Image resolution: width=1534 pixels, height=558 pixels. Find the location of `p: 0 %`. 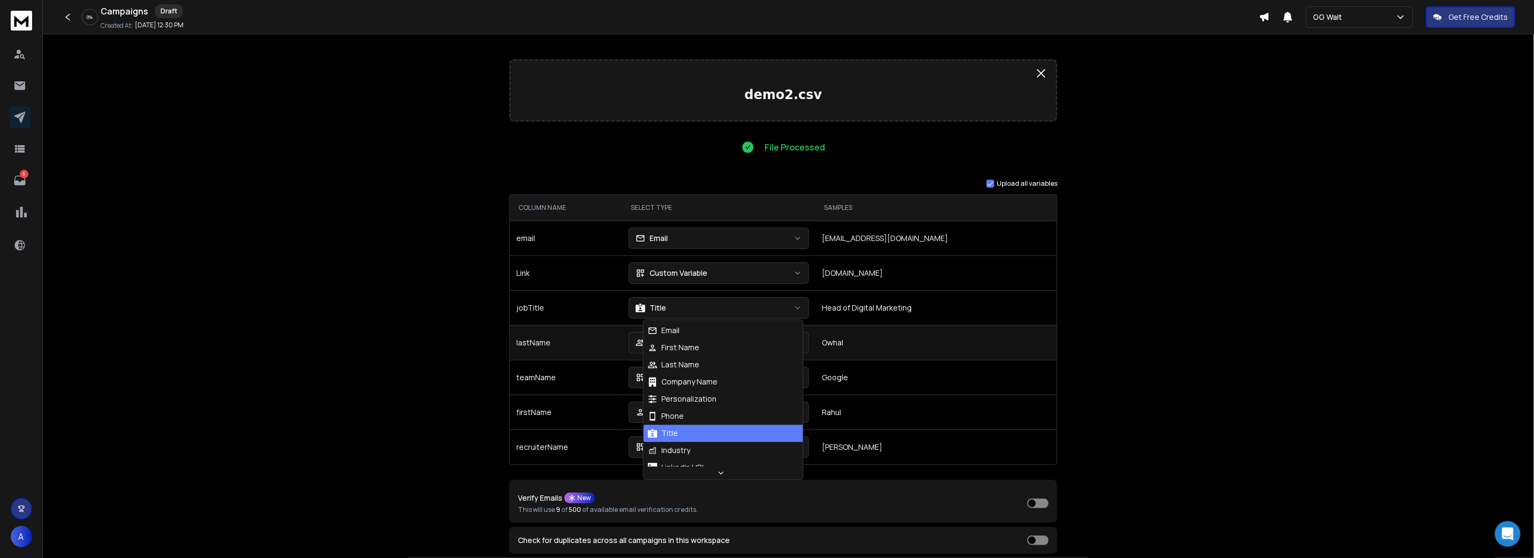

p: 0 % is located at coordinates (90, 17).